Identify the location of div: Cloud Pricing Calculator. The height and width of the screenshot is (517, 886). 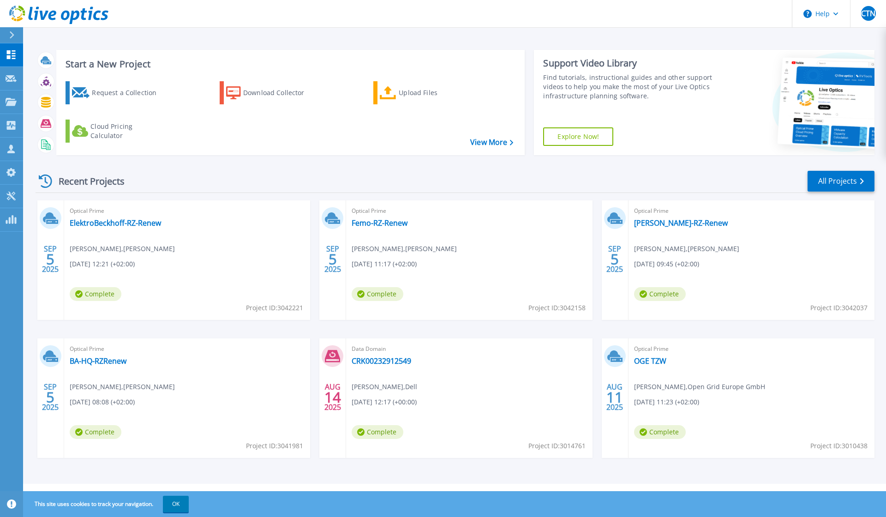
(127, 131).